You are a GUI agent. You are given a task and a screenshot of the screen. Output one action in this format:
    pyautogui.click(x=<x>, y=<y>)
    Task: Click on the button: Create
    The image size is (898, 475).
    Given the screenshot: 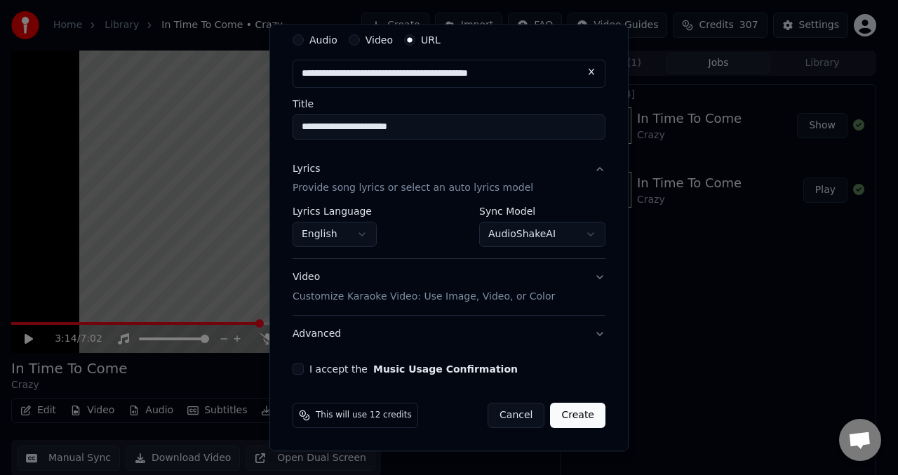 What is the action you would take?
    pyautogui.click(x=578, y=416)
    